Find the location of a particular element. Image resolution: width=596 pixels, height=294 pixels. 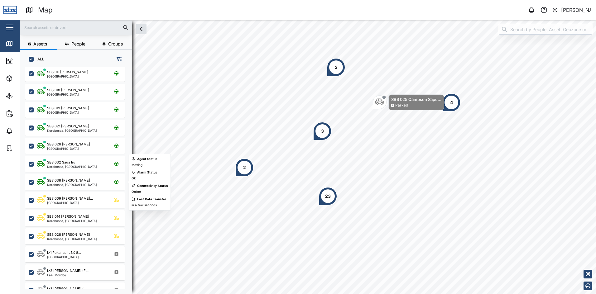

div: Ok is located at coordinates (133, 179).